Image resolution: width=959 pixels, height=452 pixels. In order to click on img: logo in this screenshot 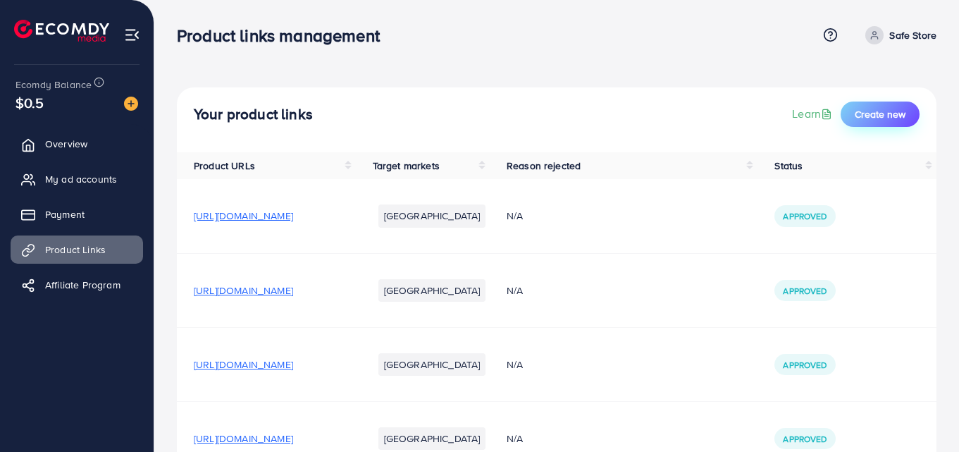, I will do `click(61, 30)`.